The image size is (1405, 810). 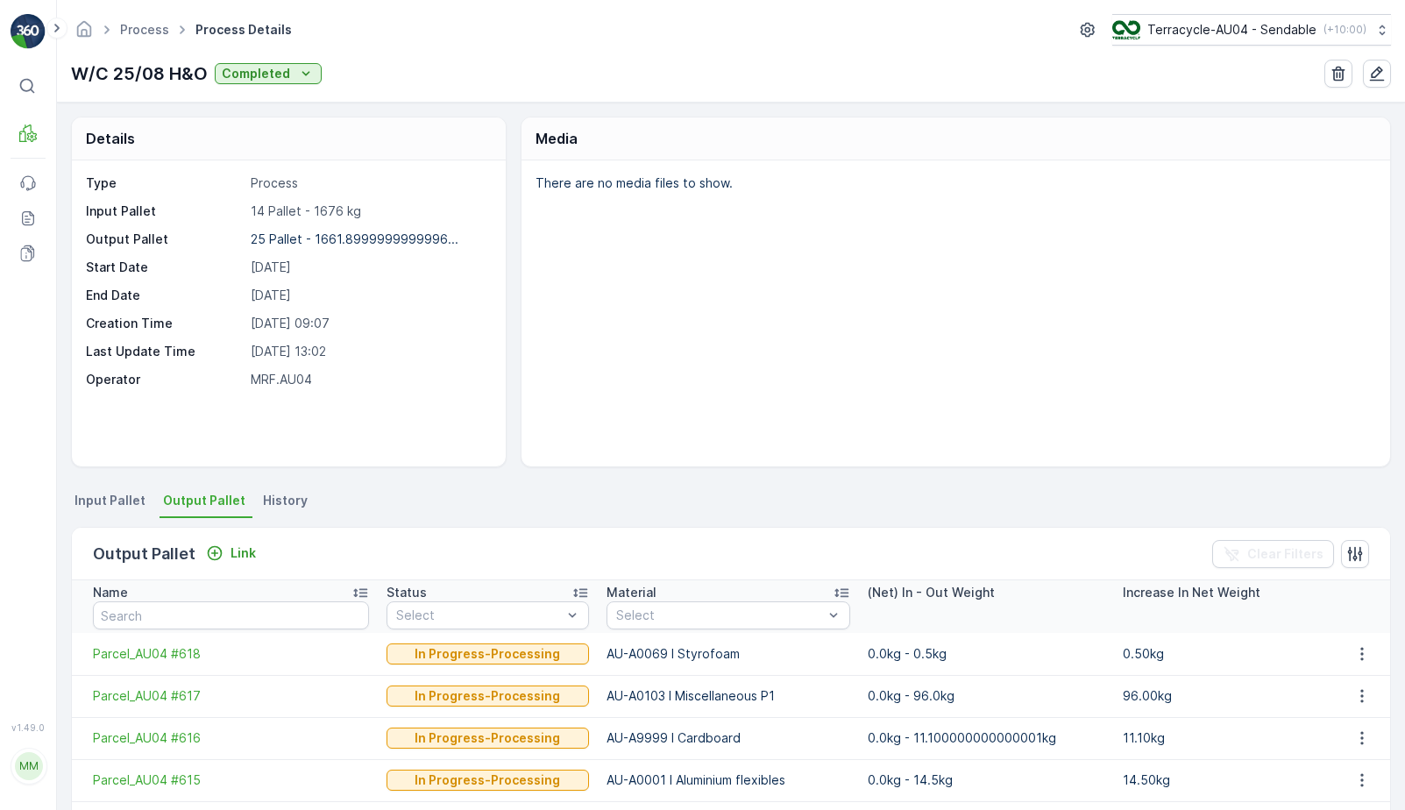 What do you see at coordinates (1222, 738) in the screenshot?
I see `td: 11.10kg` at bounding box center [1222, 738].